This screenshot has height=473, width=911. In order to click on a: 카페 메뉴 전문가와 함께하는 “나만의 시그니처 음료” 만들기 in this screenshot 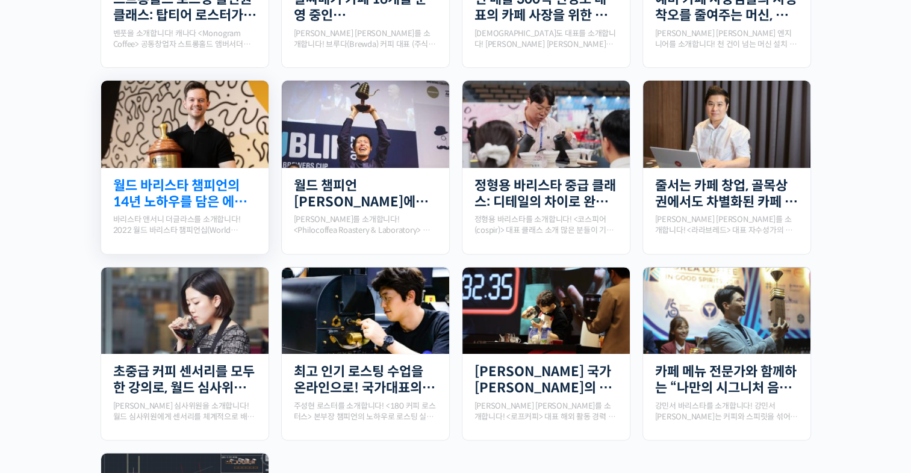, I will do `click(727, 380)`.